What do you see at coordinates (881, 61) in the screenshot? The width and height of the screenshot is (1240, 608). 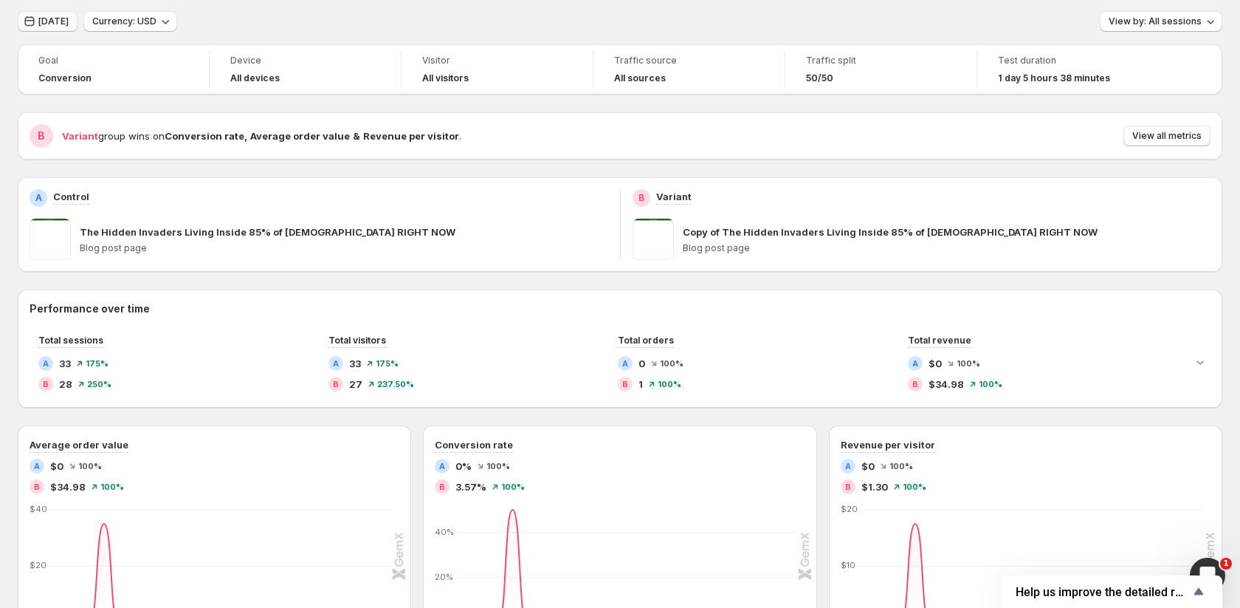 I see `span: Traffic split` at bounding box center [881, 61].